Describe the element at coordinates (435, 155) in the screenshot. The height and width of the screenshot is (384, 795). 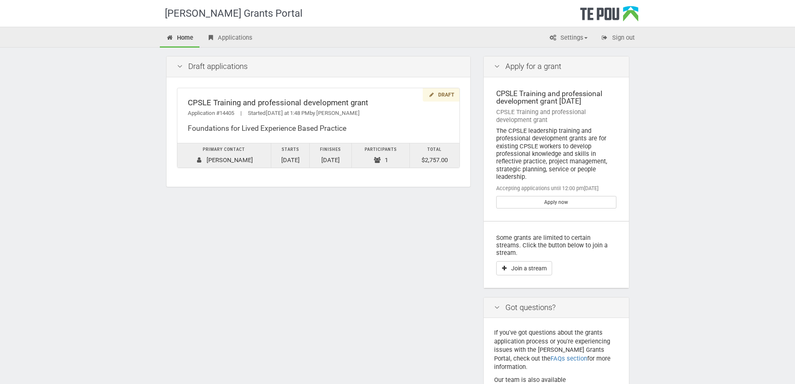
I see `td: $2,757.00` at that location.